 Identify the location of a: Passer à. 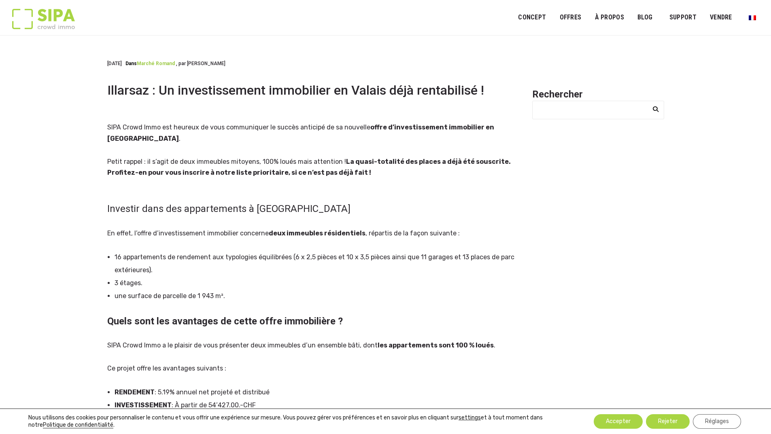
(753, 17).